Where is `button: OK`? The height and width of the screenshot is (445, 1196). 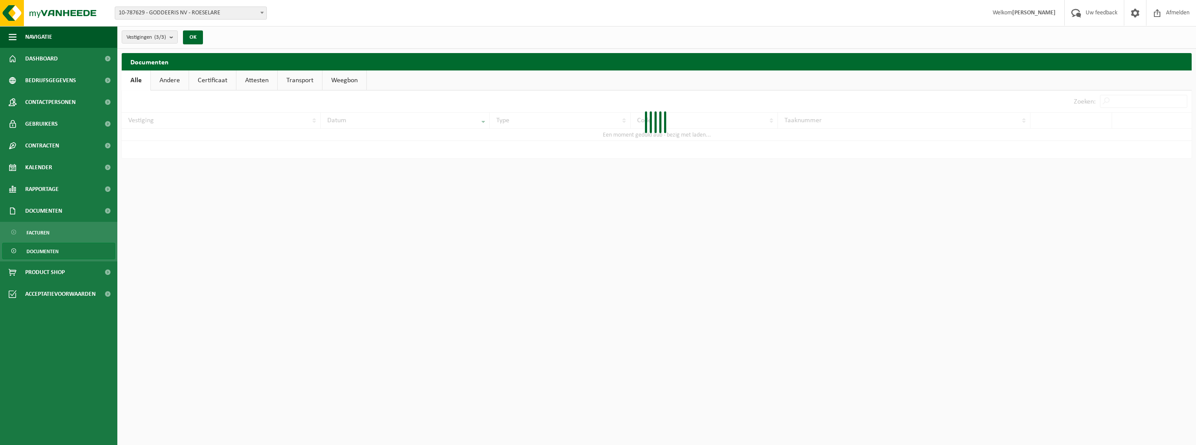
button: OK is located at coordinates (193, 37).